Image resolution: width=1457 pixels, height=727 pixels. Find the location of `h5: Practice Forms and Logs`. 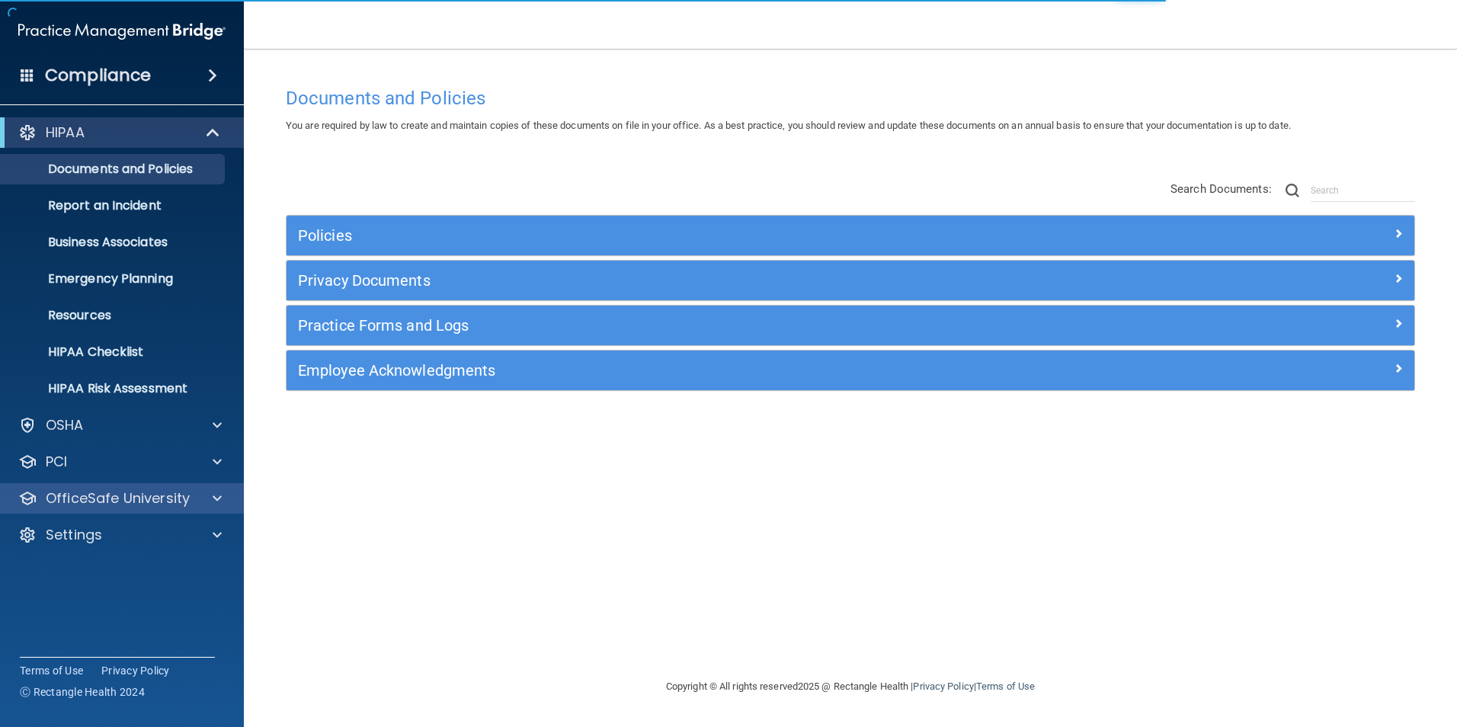

h5: Practice Forms and Logs is located at coordinates (709, 325).